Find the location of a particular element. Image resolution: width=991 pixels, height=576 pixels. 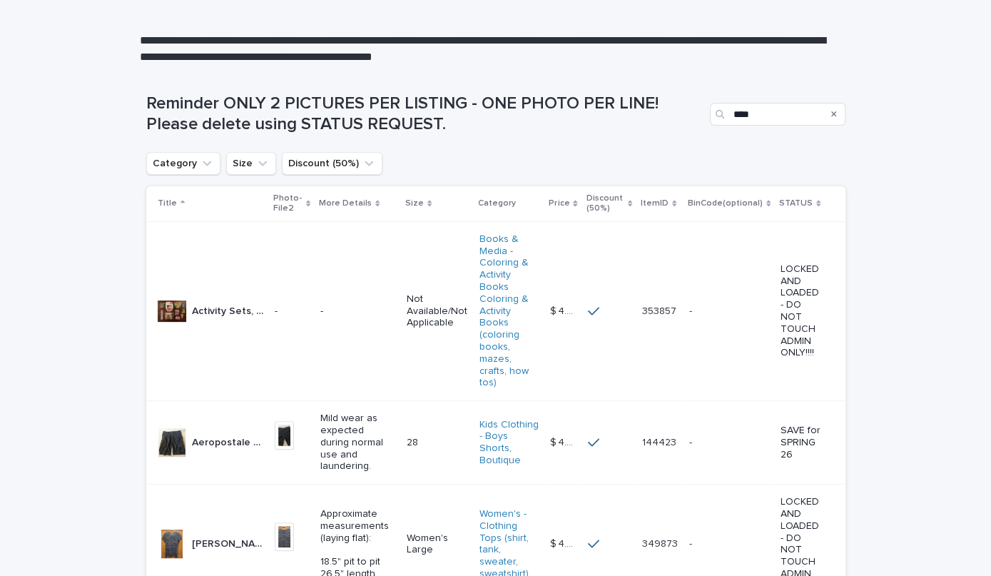

input: Search is located at coordinates (778, 114).